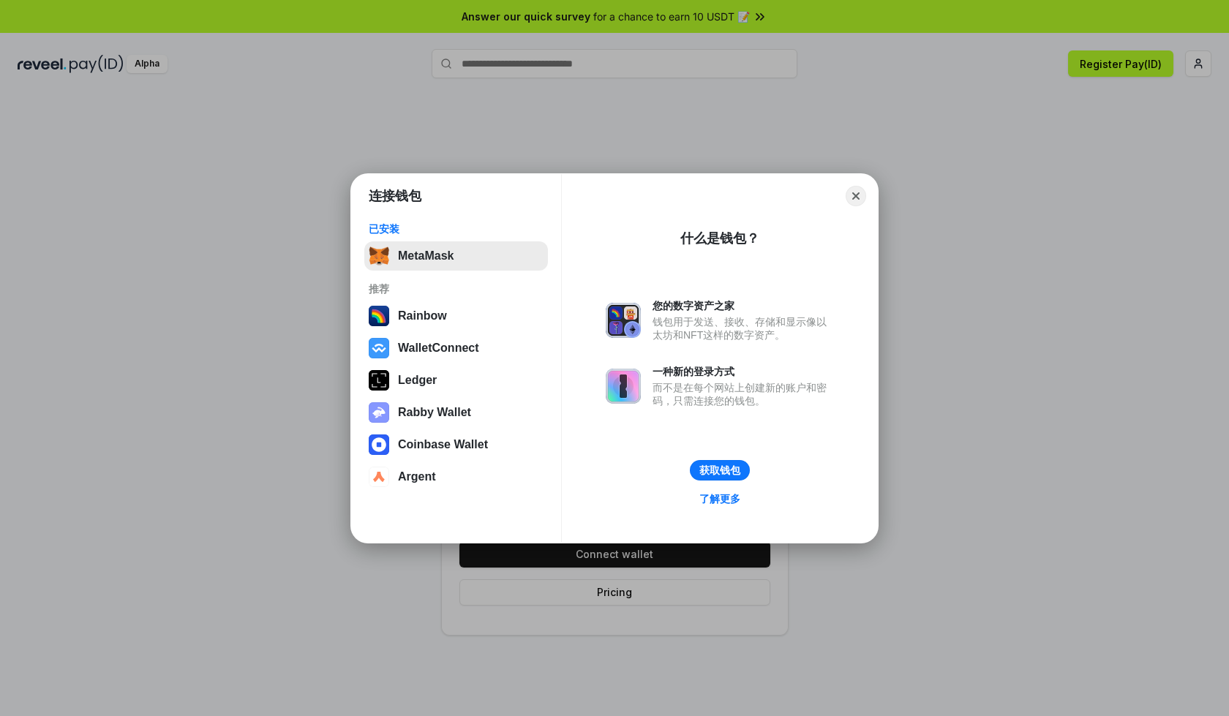 The image size is (1229, 716). Describe the element at coordinates (379, 256) in the screenshot. I see `img: svg+xml,%3Csvg%20fill%3D%22none%22%20height%3D%2233%22%20viewBox%3D%220%200%2035%2033%22%20width%...` at that location.